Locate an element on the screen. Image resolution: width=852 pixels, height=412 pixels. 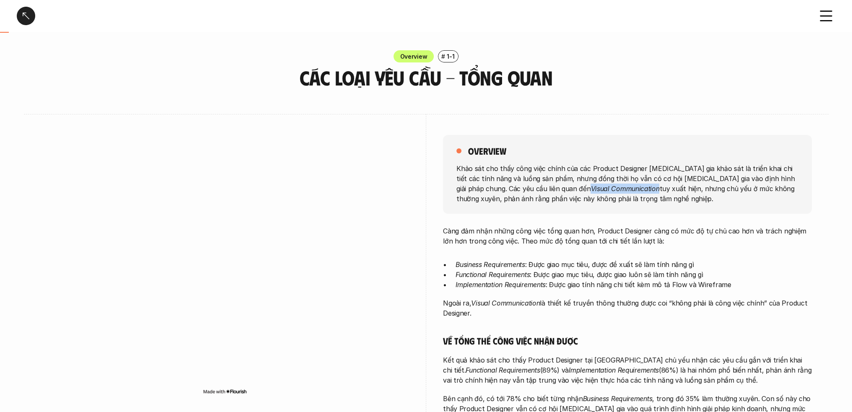
p: : Được giao tính năng chi tiết kèm mô tả Flow và Wireframe is located at coordinates (634, 285).